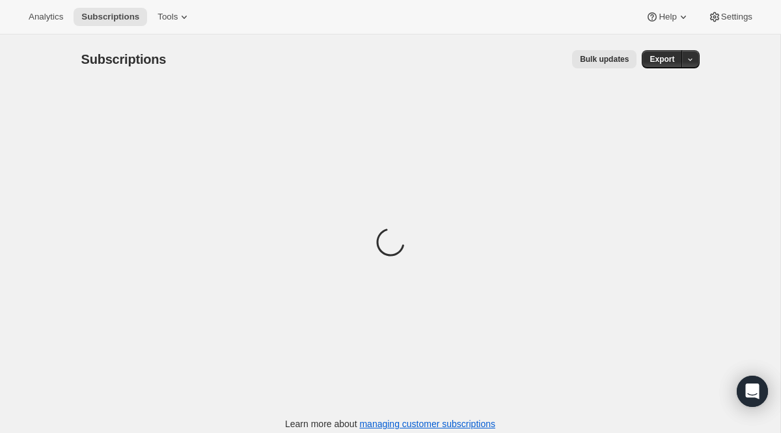 This screenshot has height=433, width=781. I want to click on span: Analytics, so click(46, 17).